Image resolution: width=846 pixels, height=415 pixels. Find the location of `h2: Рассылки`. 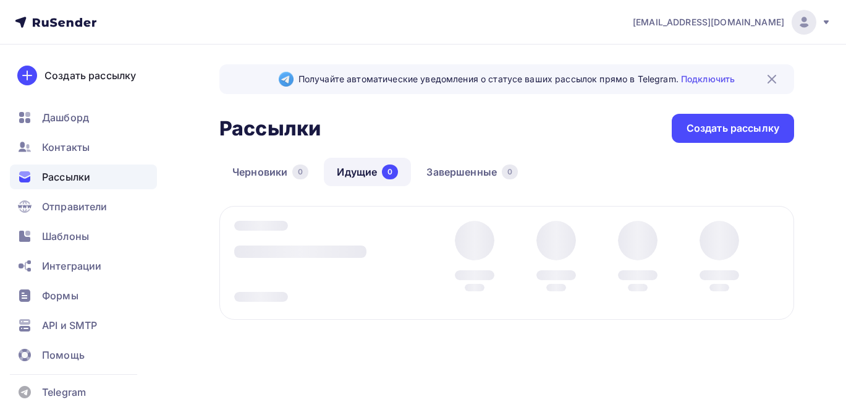

h2: Рассылки is located at coordinates (270, 129).